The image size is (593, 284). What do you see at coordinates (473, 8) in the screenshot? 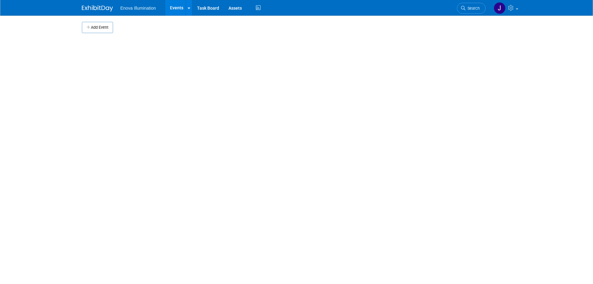
I see `span: Search` at bounding box center [473, 8].